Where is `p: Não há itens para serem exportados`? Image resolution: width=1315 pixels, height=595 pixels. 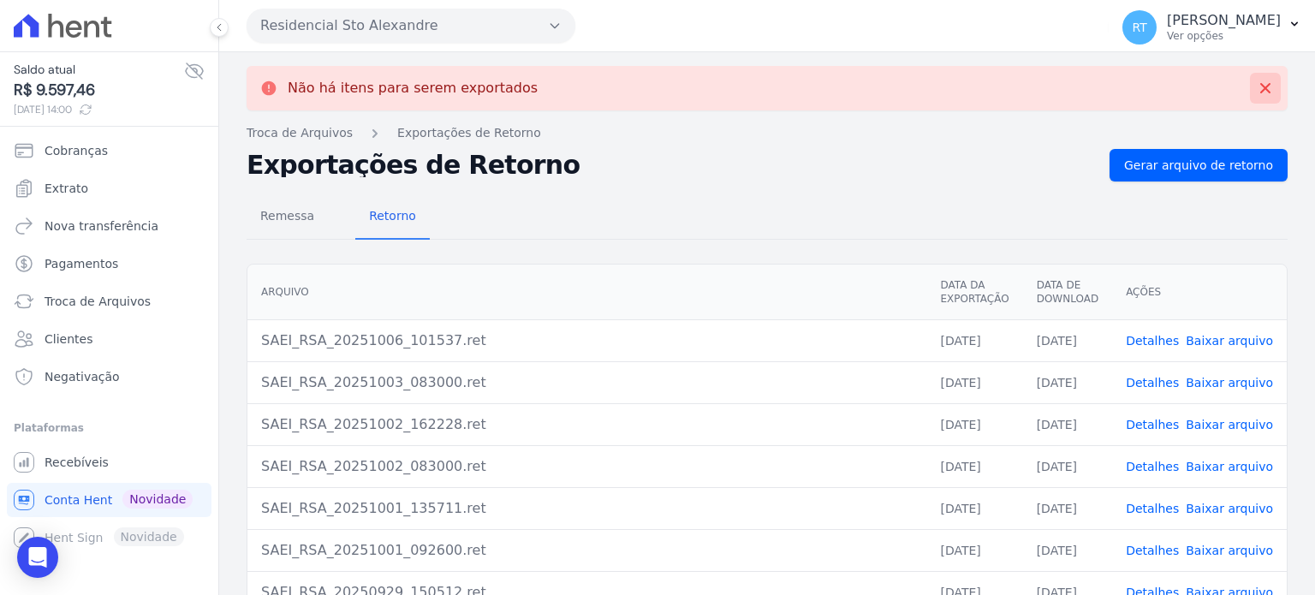 p: Não há itens para serem exportados is located at coordinates (413, 88).